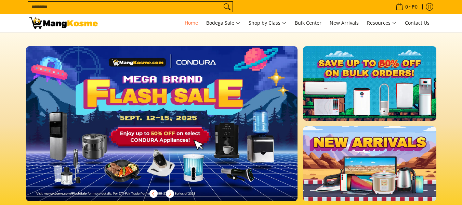 This screenshot has width=462, height=205. Describe the element at coordinates (170, 194) in the screenshot. I see `button: Next` at that location.